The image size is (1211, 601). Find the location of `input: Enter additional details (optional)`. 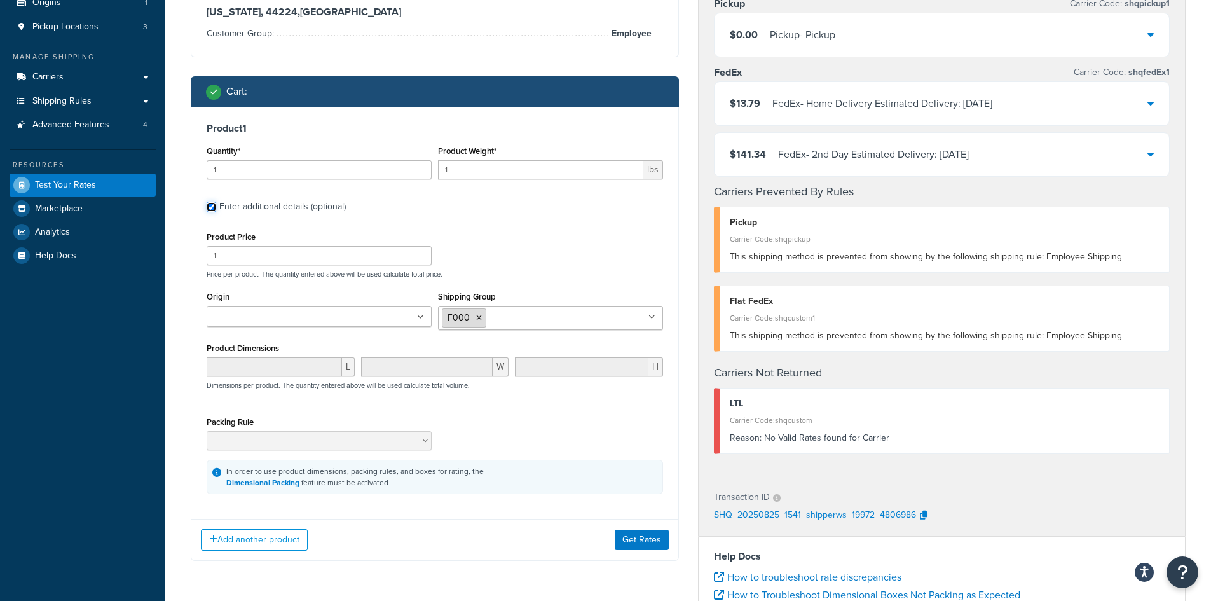

input: Enter additional details (optional) is located at coordinates (211, 207).